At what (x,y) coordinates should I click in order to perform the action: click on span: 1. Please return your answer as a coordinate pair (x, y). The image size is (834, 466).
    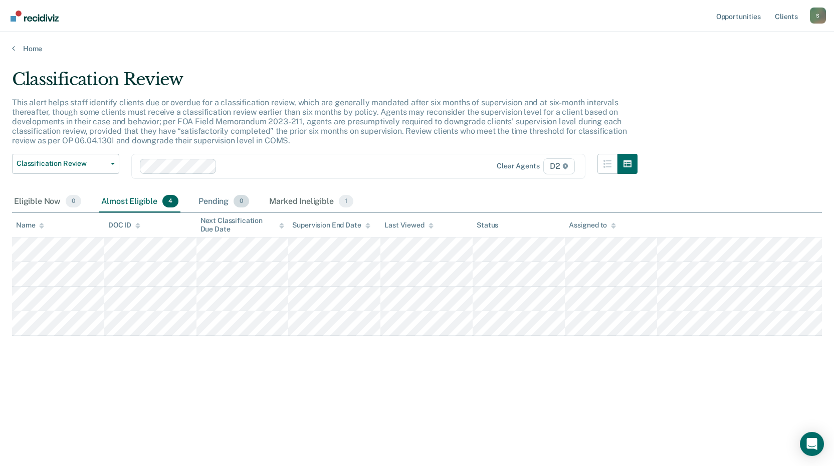
    Looking at the image, I should click on (346, 201).